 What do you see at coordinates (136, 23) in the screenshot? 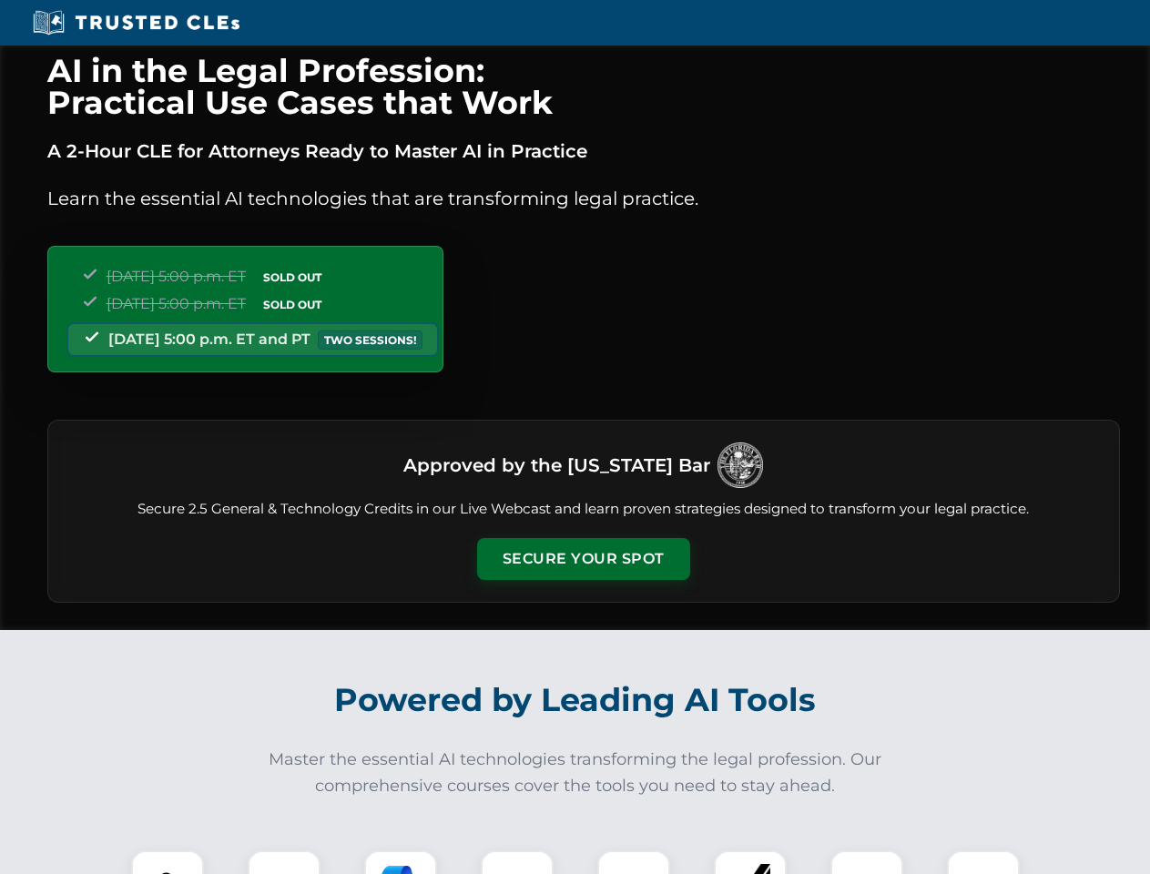
I see `img: Trusted CLEs` at bounding box center [136, 23].